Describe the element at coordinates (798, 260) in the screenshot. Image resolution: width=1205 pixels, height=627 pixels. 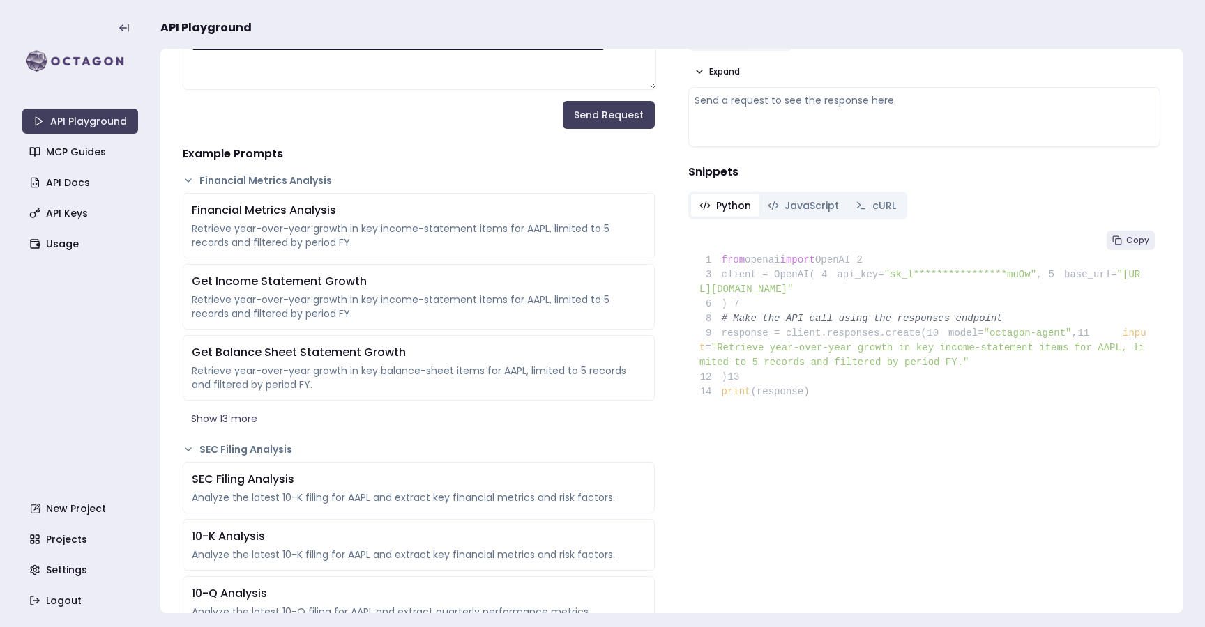
I see `span: import` at that location.